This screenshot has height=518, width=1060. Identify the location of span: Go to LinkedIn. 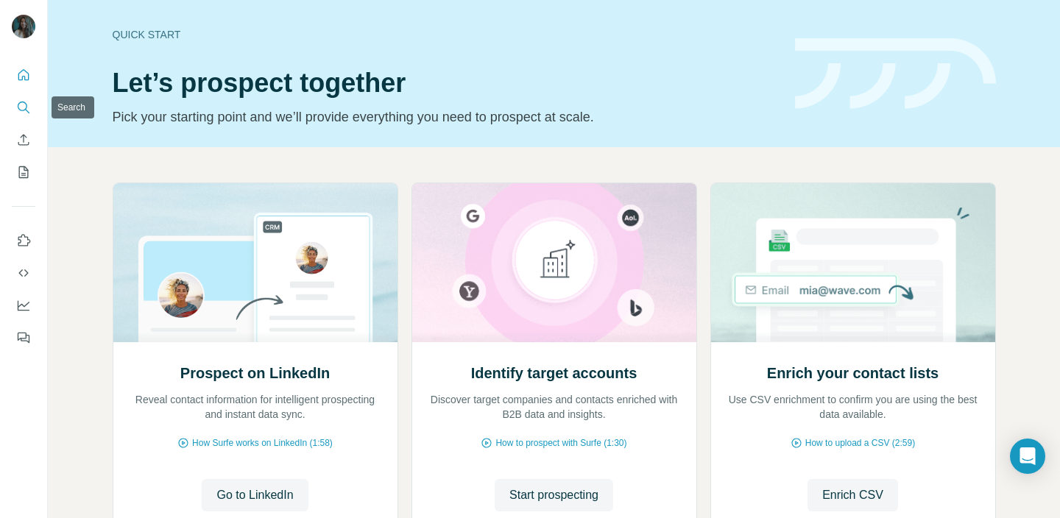
(255, 495).